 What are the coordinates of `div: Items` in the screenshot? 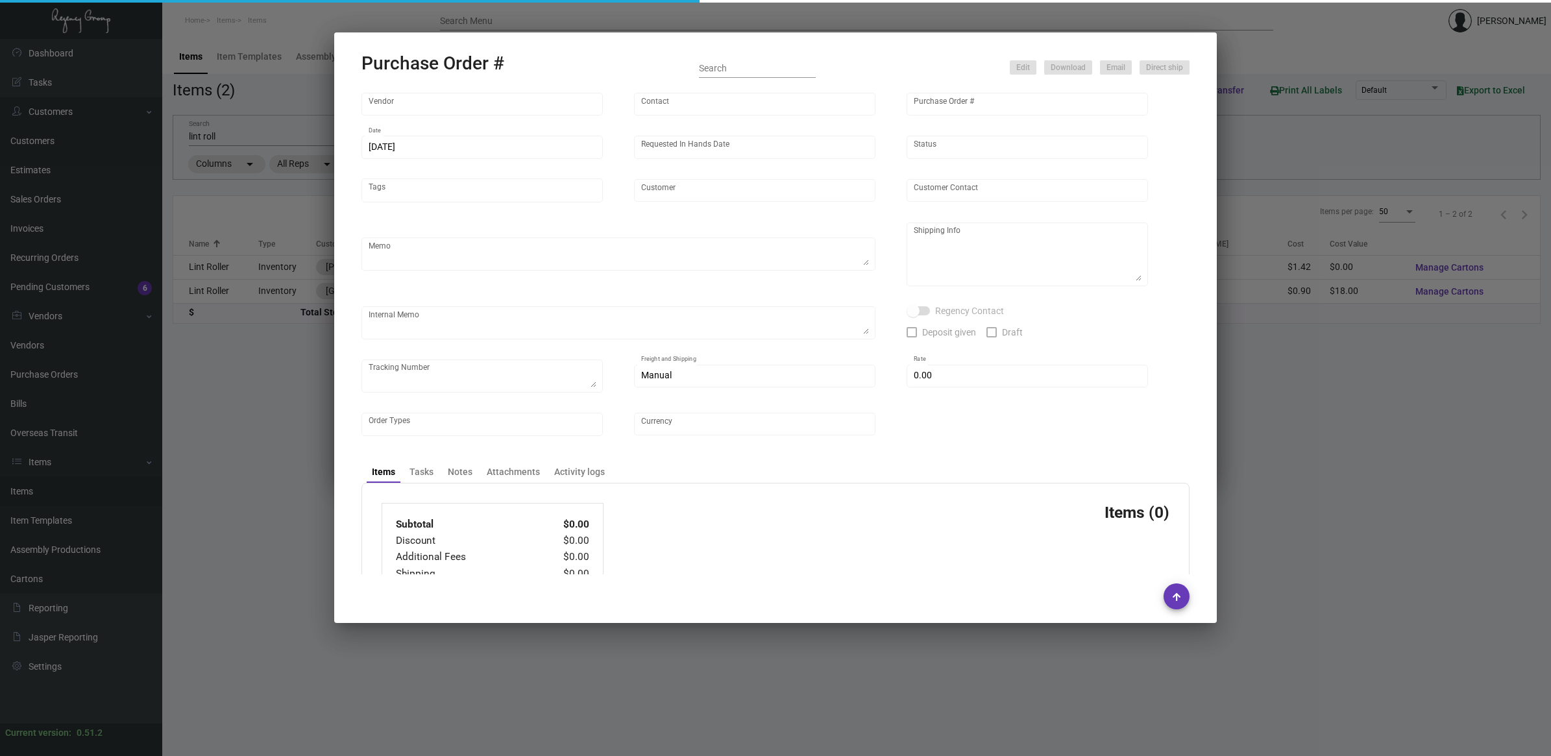 It's located at (384, 472).